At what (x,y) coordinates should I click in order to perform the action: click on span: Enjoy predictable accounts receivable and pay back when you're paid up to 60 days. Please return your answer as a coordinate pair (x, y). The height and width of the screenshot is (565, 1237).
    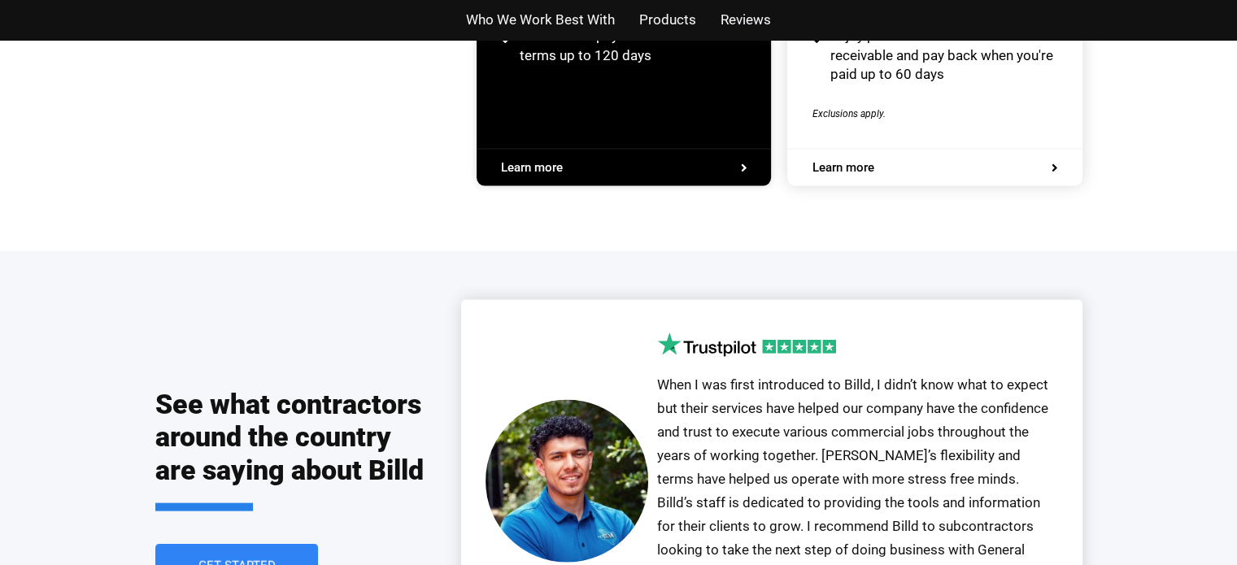
    Looking at the image, I should click on (941, 55).